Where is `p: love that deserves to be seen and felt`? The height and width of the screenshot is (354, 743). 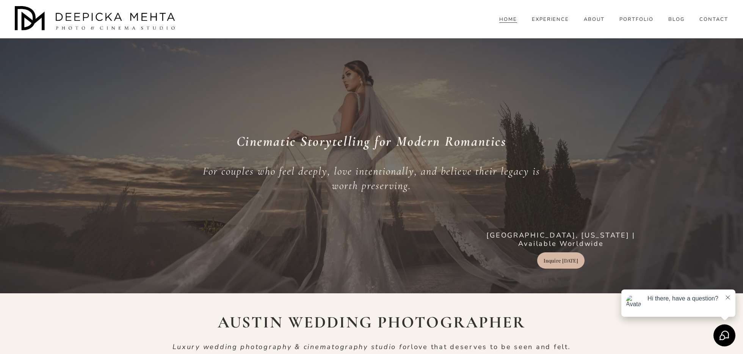 p: love that deserves to be seen and felt is located at coordinates (371, 347).